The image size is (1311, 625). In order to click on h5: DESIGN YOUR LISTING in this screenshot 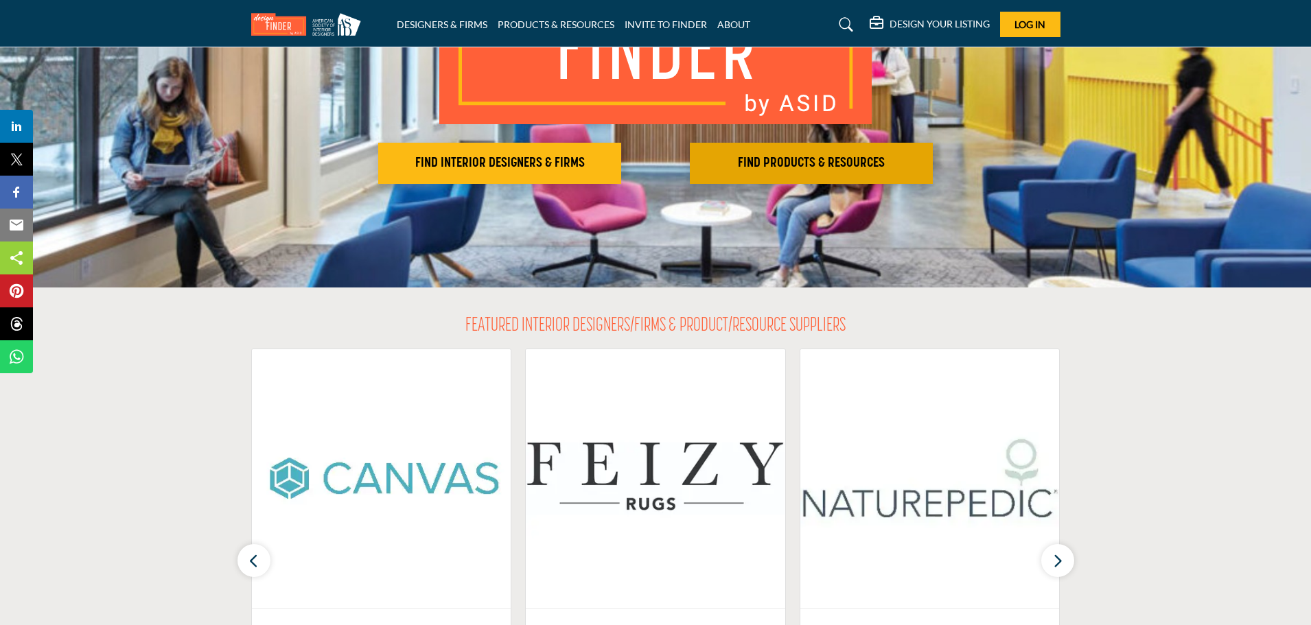, I will do `click(940, 24)`.